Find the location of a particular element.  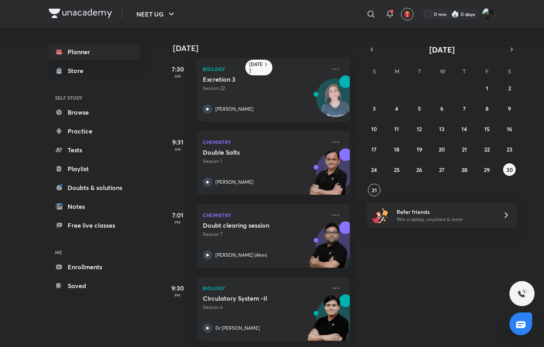

abbr: August 30, 2025 is located at coordinates (509, 170).